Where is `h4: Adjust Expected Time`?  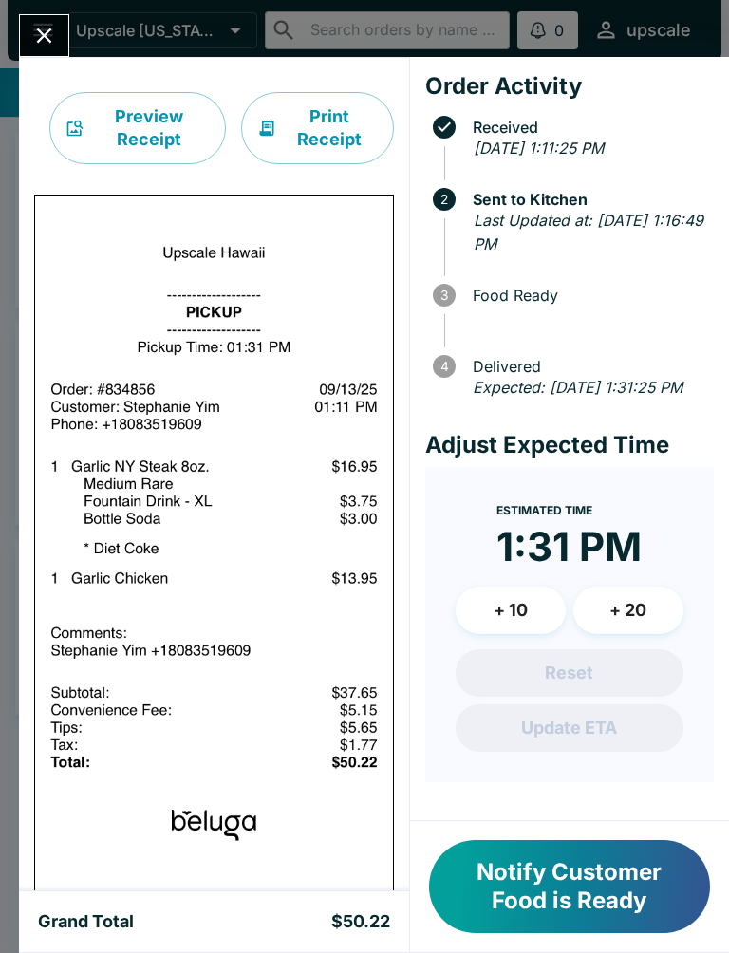 h4: Adjust Expected Time is located at coordinates (570, 445).